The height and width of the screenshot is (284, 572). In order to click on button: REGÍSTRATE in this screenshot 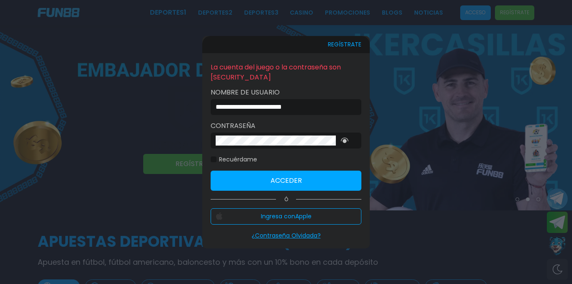, I will do `click(344, 44)`.